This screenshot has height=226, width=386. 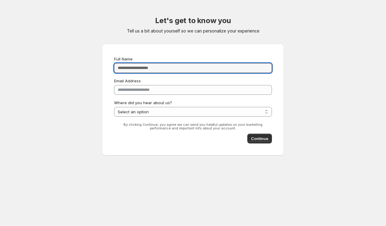 What do you see at coordinates (193, 126) in the screenshot?
I see `p: By clicking Continue, you agree we can send you helpful updates on your marketing performance and...` at bounding box center [193, 126].